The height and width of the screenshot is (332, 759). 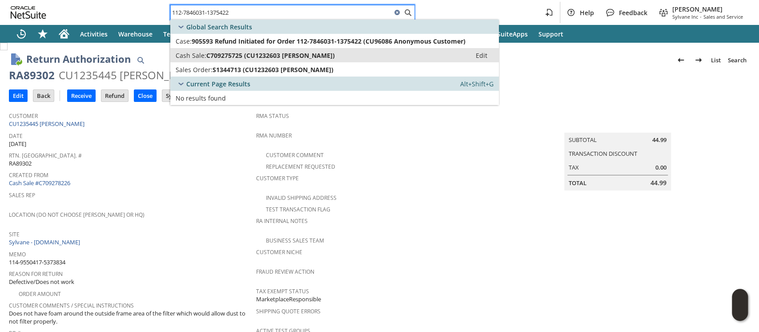 I want to click on svg: Shortcuts, so click(x=43, y=34).